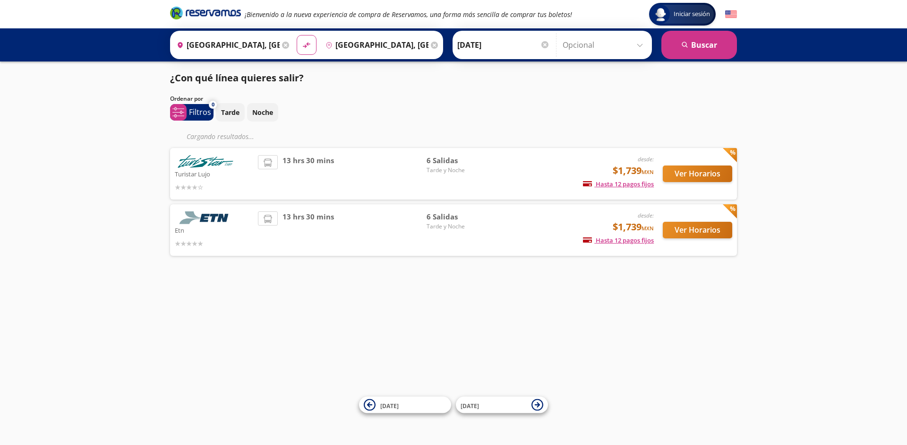 The width and height of the screenshot is (907, 445). Describe the element at coordinates (214, 173) in the screenshot. I see `p: Turistar Lujo` at that location.